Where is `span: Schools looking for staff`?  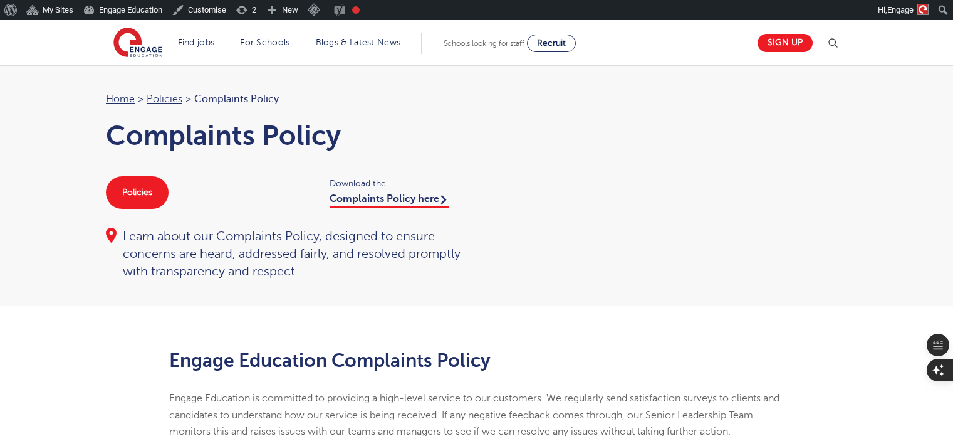 span: Schools looking for staff is located at coordinates (484, 43).